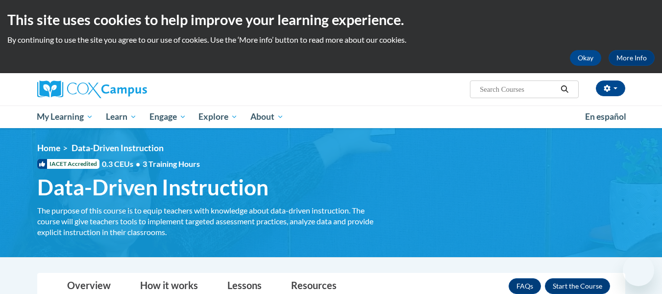 Image resolution: width=662 pixels, height=294 pixels. I want to click on a: Learn, so click(121, 117).